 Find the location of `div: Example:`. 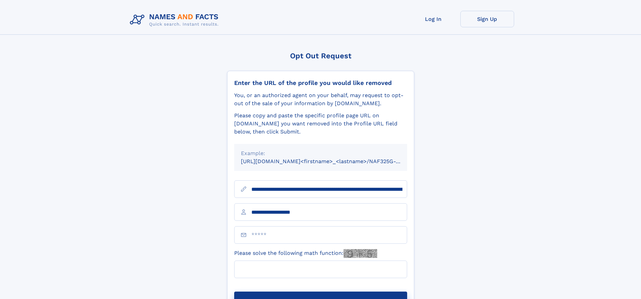

div: Example: is located at coordinates (321, 153).